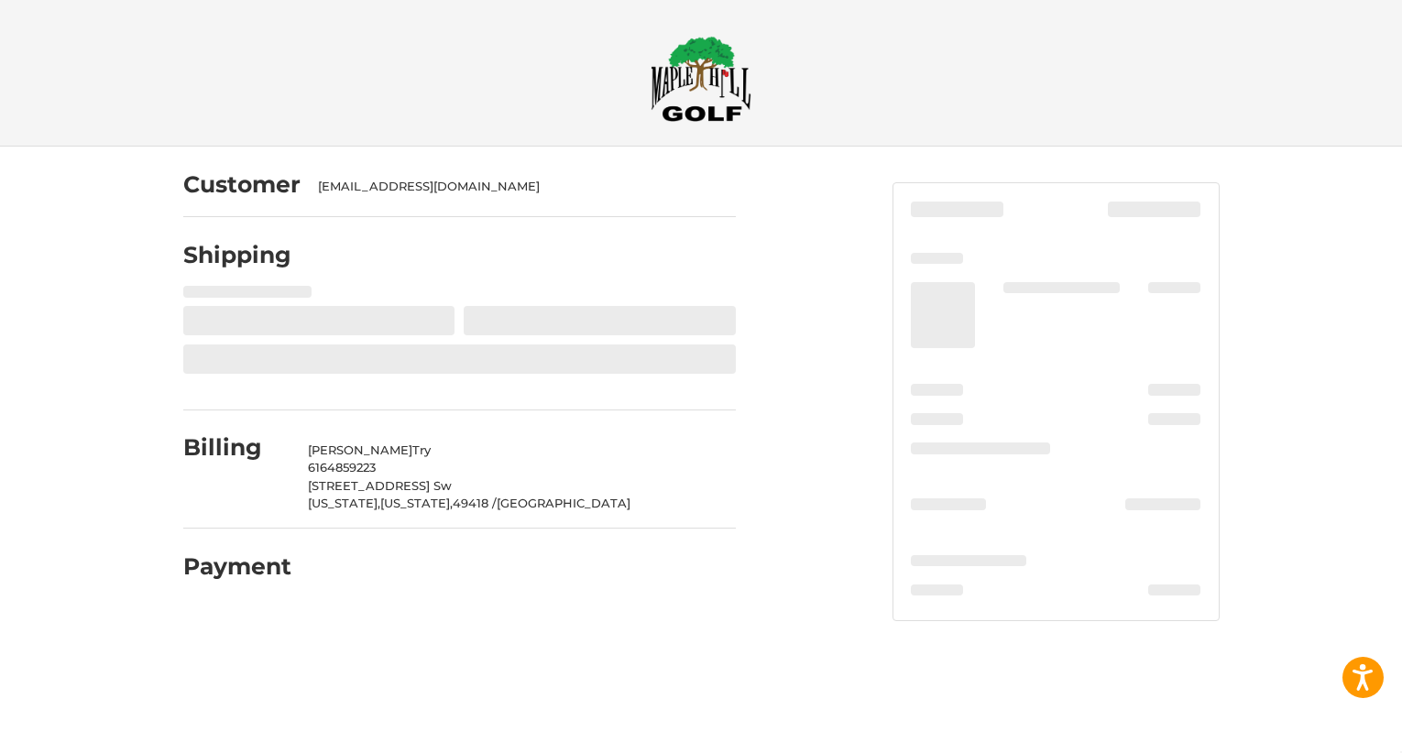 Image resolution: width=1402 pixels, height=753 pixels. What do you see at coordinates (475, 503) in the screenshot?
I see `span: 49418 /` at bounding box center [475, 503].